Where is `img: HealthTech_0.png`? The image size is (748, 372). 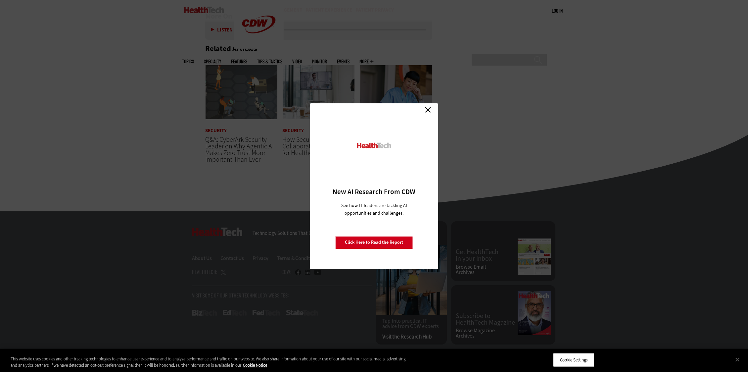 img: HealthTech_0.png is located at coordinates (374, 145).